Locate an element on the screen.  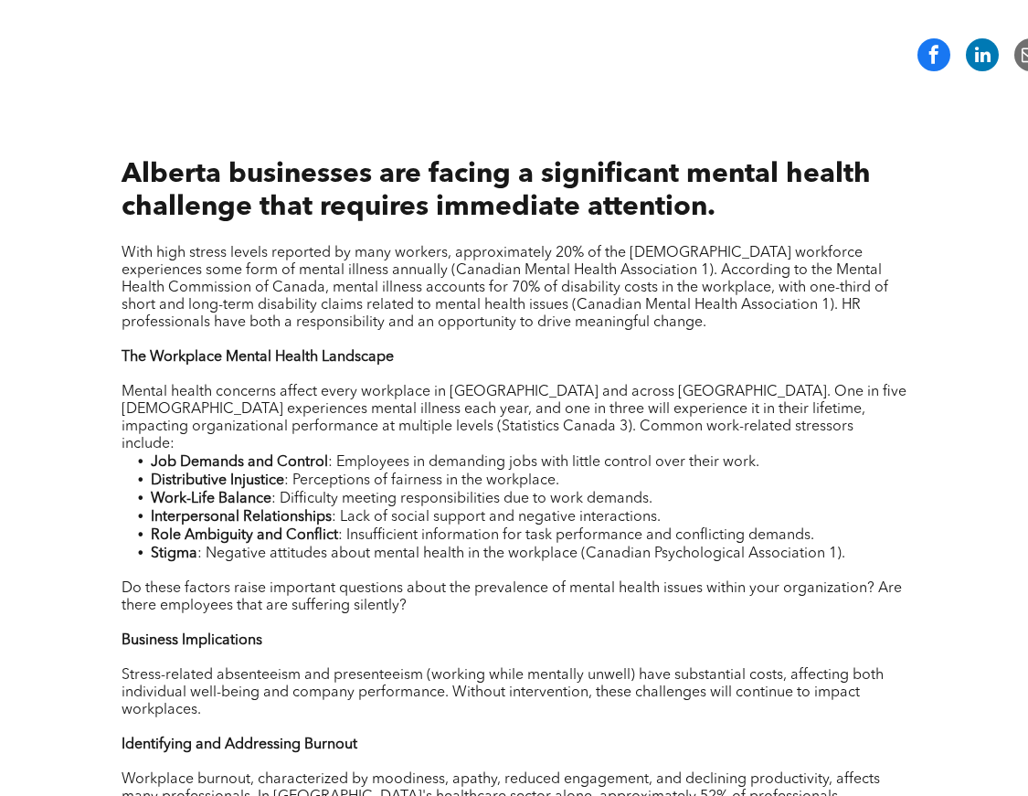
span: : Difficulty meeting responsibilities due to work demands. is located at coordinates (461, 499).